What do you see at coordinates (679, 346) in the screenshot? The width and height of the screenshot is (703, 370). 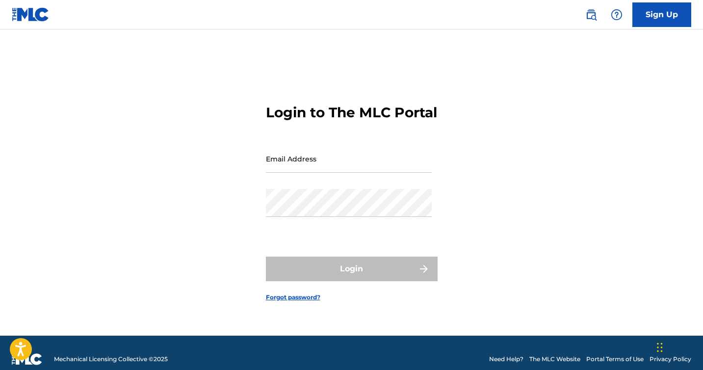 I see `div: Widget de chat` at bounding box center [679, 346].